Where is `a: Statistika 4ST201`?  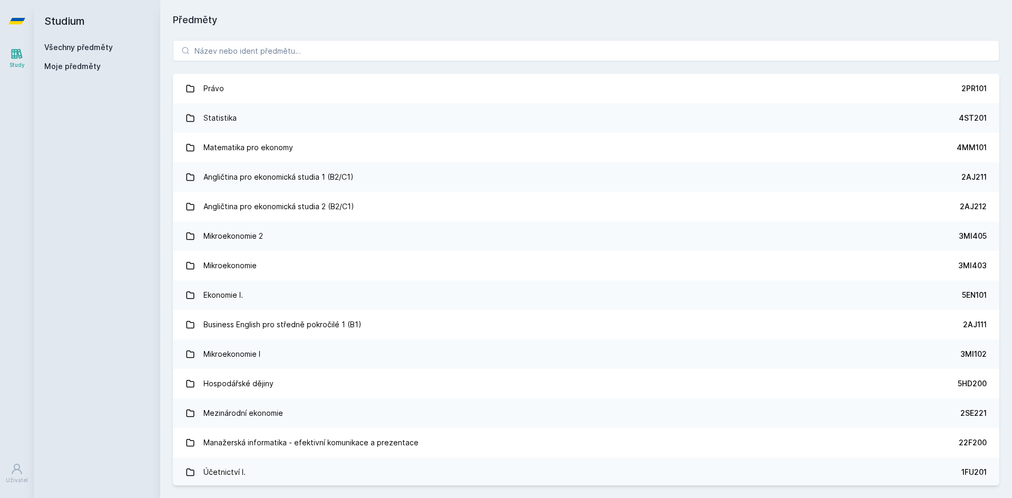 a: Statistika 4ST201 is located at coordinates (586, 118).